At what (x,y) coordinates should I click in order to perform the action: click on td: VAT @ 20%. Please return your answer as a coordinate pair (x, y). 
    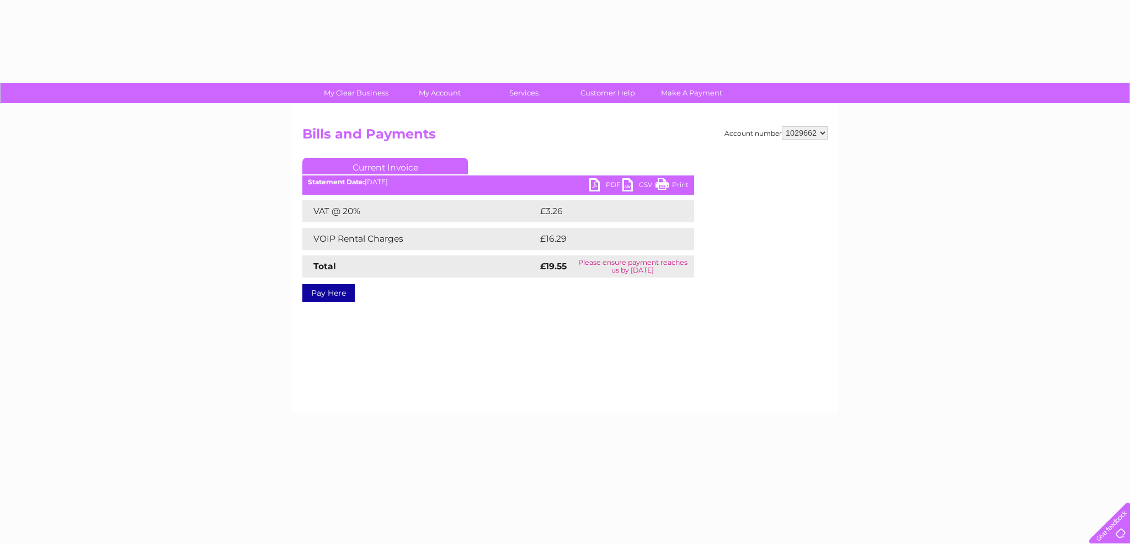
    Looking at the image, I should click on (420, 211).